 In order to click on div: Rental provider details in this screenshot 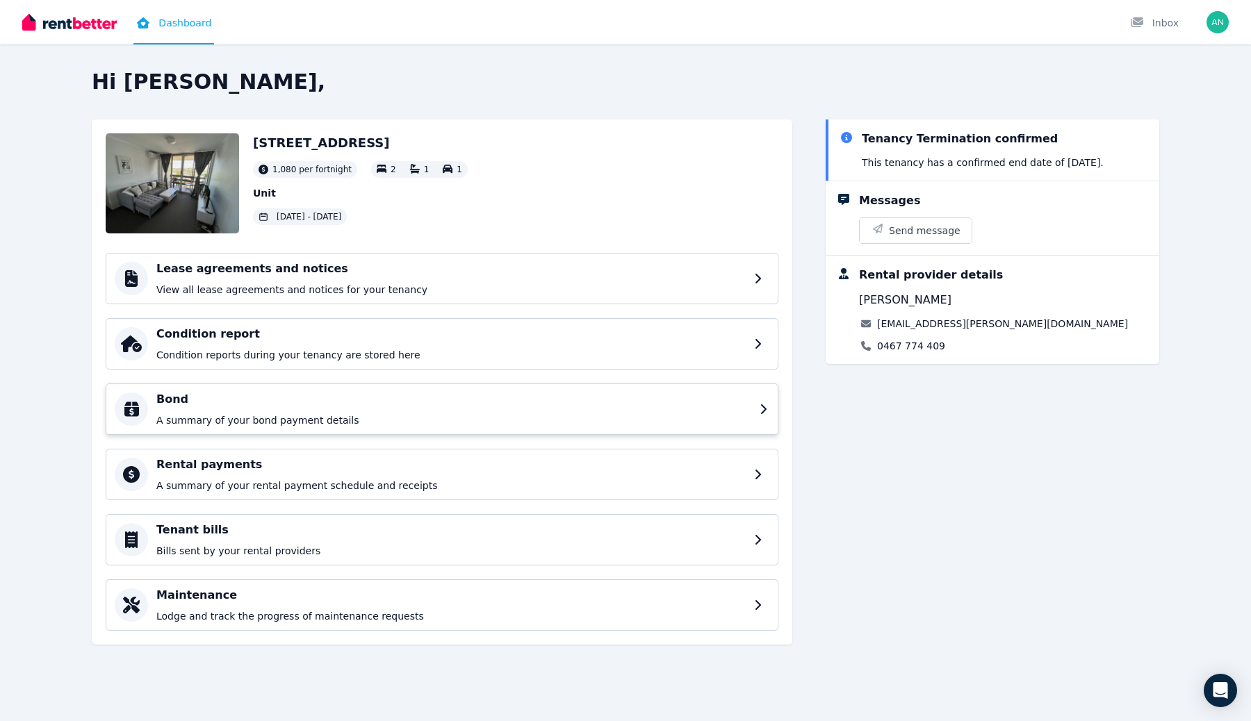, I will do `click(930, 275)`.